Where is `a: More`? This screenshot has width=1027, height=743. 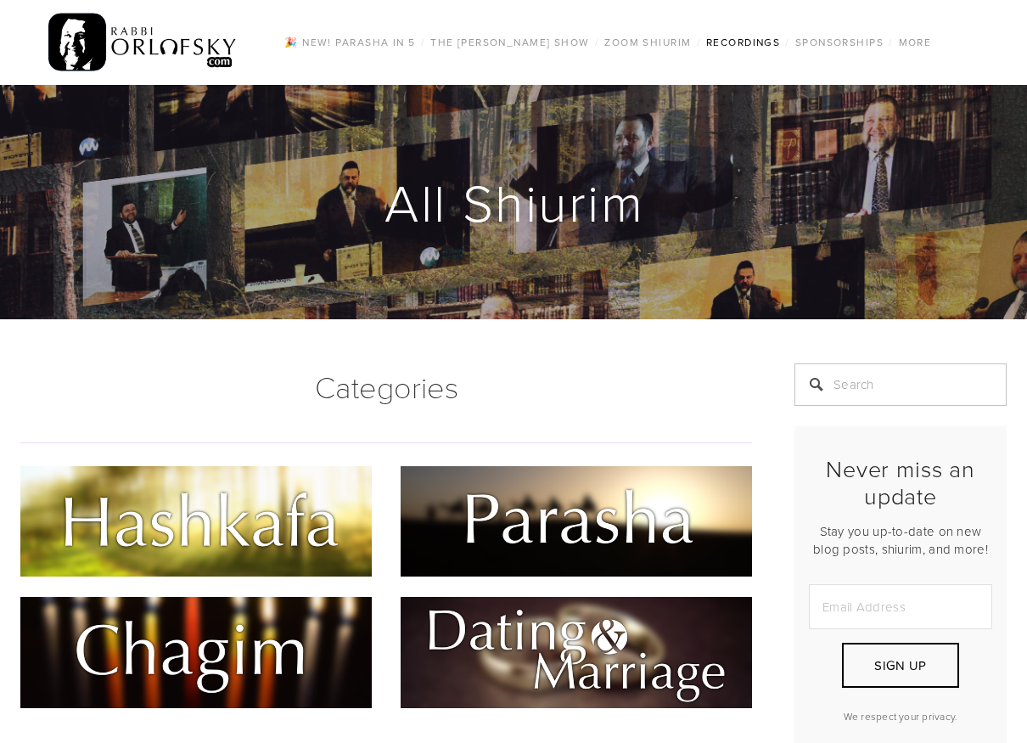 a: More is located at coordinates (915, 42).